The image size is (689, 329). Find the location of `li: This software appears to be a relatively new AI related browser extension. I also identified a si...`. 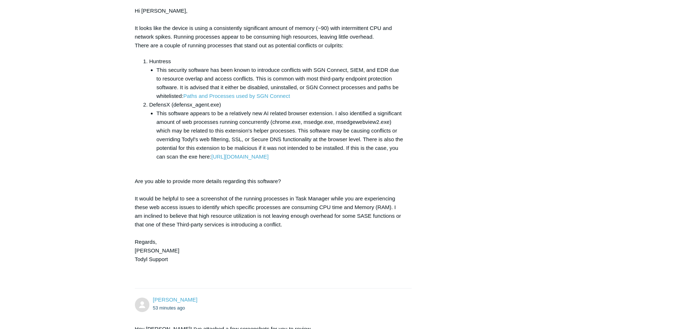

li: This software appears to be a relatively new AI related browser extension. I also identified a si... is located at coordinates (281, 135).